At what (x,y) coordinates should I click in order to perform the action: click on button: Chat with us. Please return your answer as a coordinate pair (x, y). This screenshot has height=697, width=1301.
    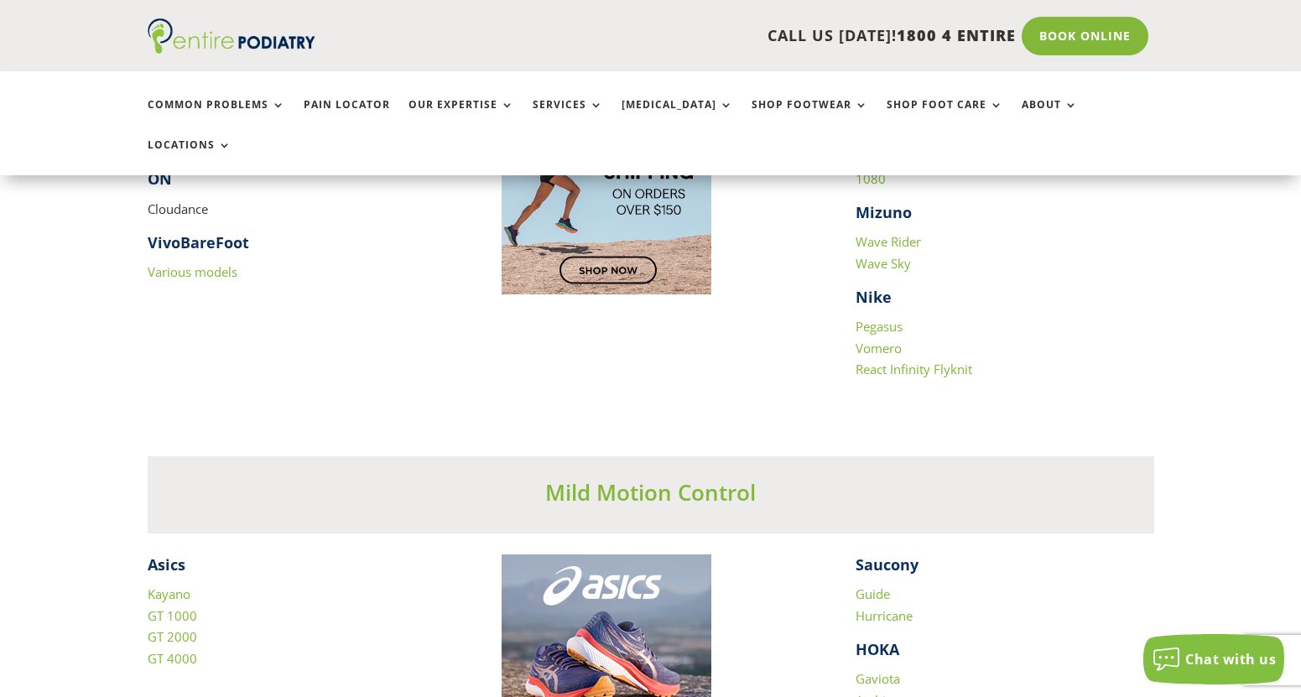
    Looking at the image, I should click on (1214, 659).